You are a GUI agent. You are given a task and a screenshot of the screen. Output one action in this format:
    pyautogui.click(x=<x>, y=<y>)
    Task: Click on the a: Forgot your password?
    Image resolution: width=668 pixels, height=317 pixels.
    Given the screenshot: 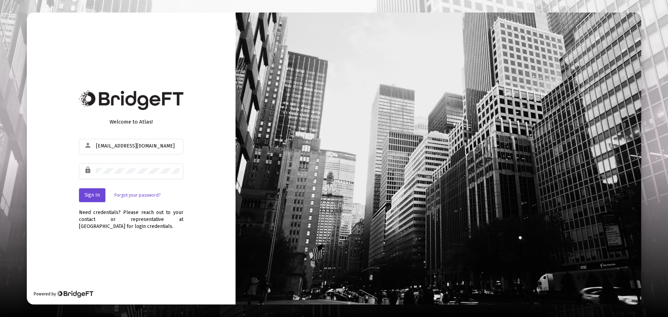 What is the action you would take?
    pyautogui.click(x=137, y=195)
    